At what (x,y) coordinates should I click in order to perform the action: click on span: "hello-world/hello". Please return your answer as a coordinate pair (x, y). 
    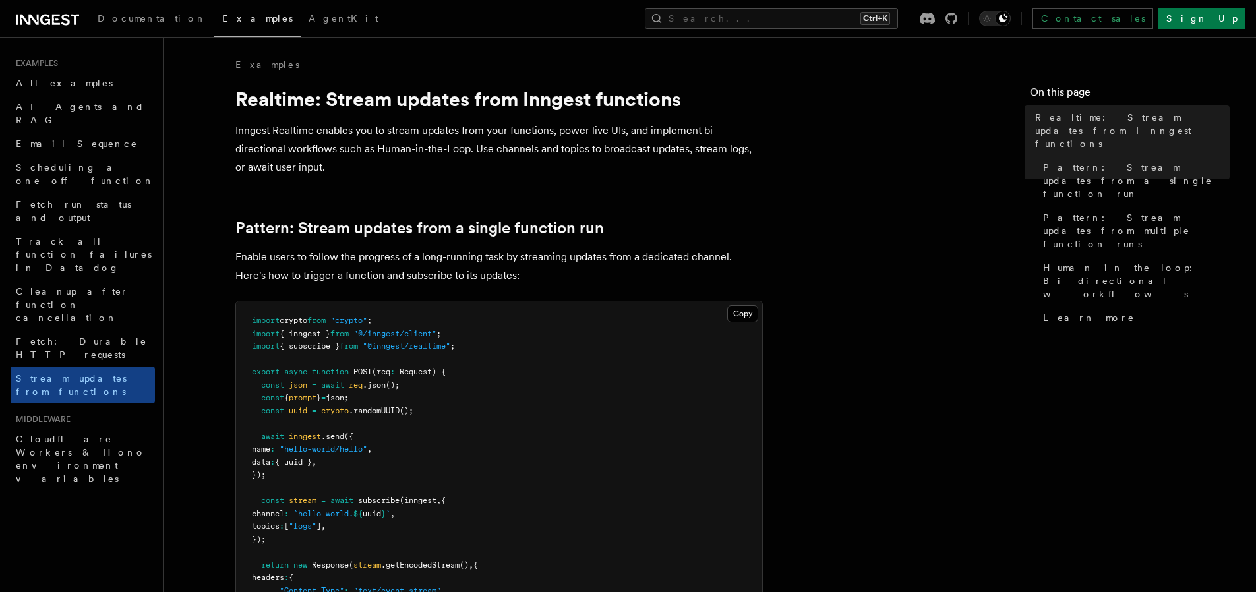
    Looking at the image, I should click on (323, 449).